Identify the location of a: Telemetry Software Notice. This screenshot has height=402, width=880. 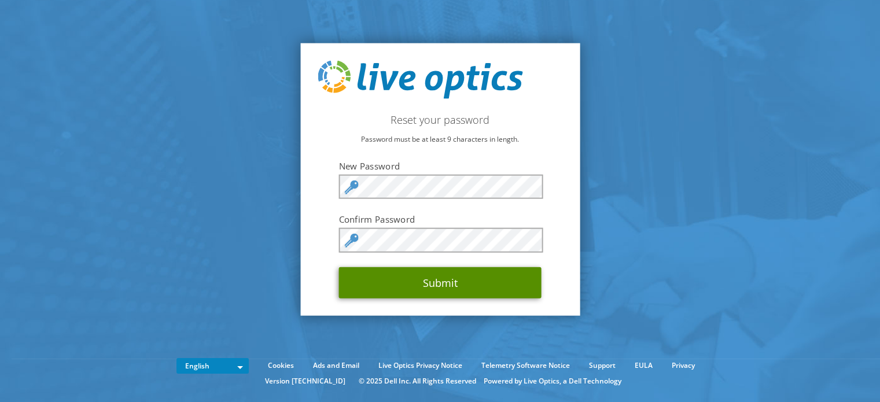
(526, 366).